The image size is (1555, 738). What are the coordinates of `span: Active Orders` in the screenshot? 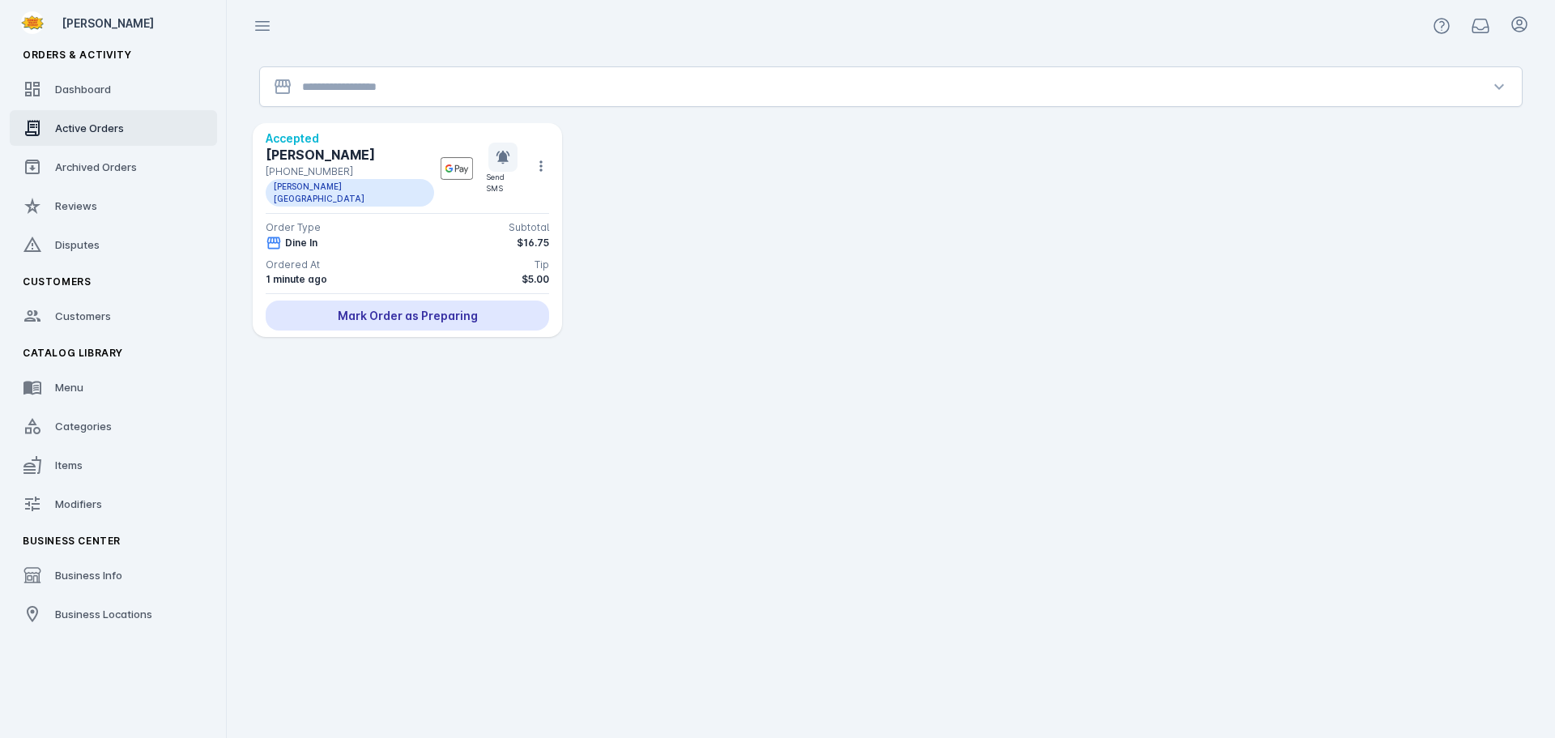 It's located at (89, 128).